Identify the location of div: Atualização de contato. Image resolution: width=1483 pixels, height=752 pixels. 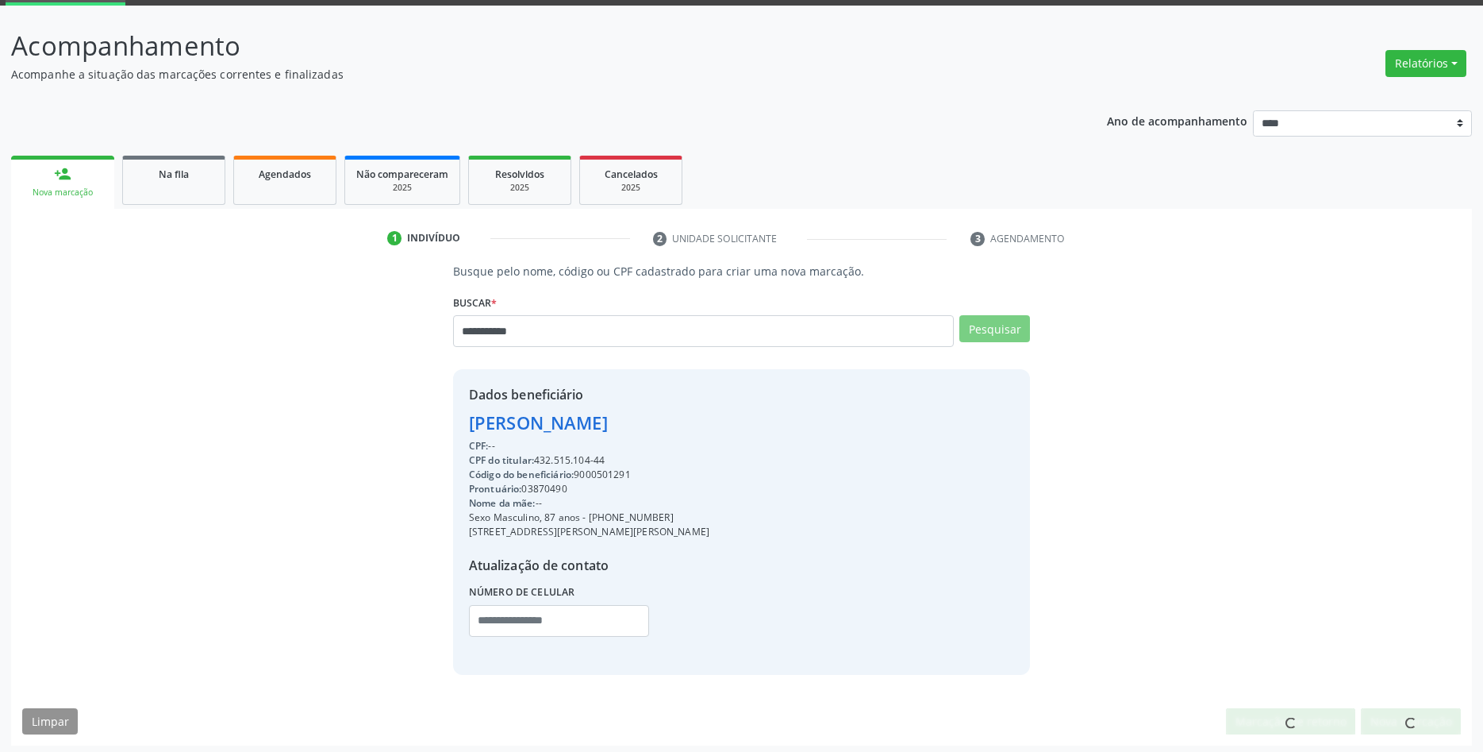
(589, 565).